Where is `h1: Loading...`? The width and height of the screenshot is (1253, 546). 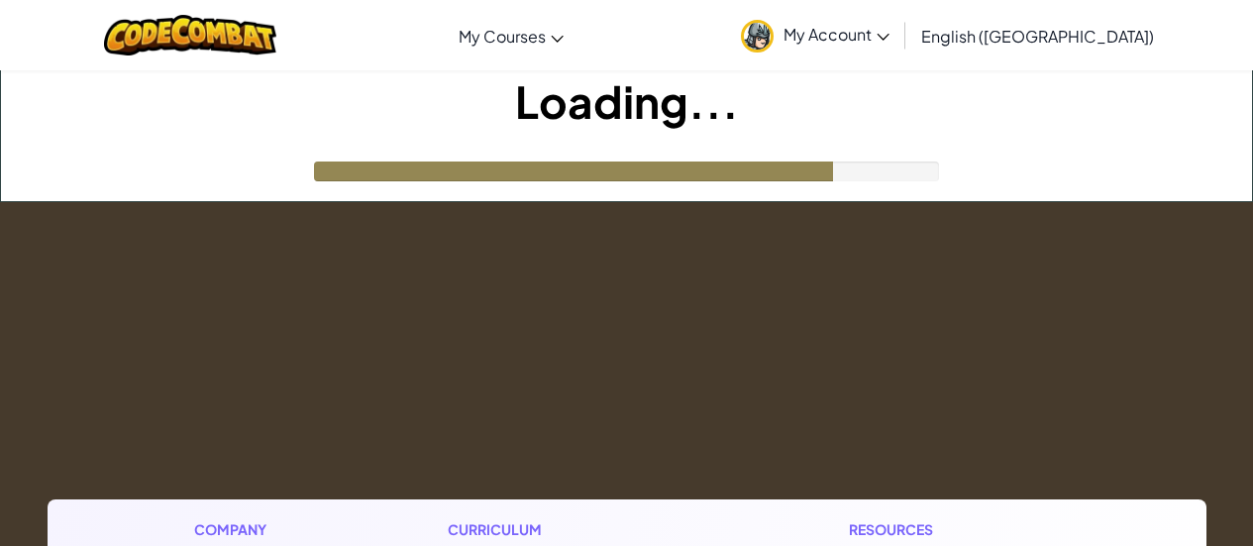 h1: Loading... is located at coordinates (626, 101).